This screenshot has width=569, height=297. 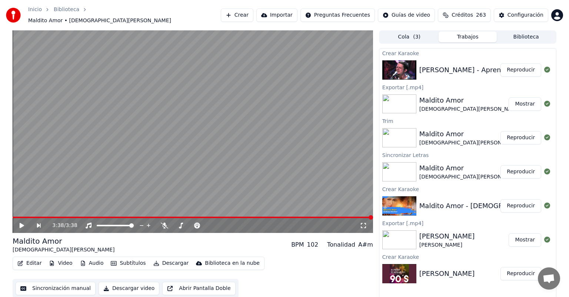 What do you see at coordinates (56, 289) in the screenshot?
I see `button: Sincronización manual` at bounding box center [56, 289].